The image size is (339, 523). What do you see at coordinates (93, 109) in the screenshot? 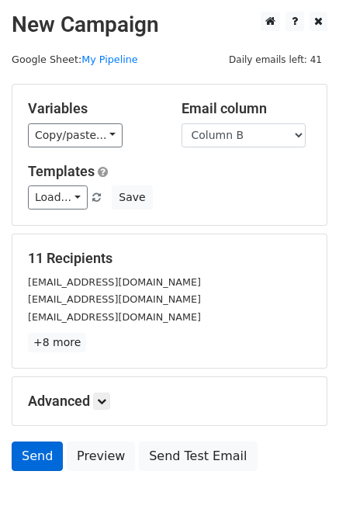
I see `h5: Variables` at bounding box center [93, 109].